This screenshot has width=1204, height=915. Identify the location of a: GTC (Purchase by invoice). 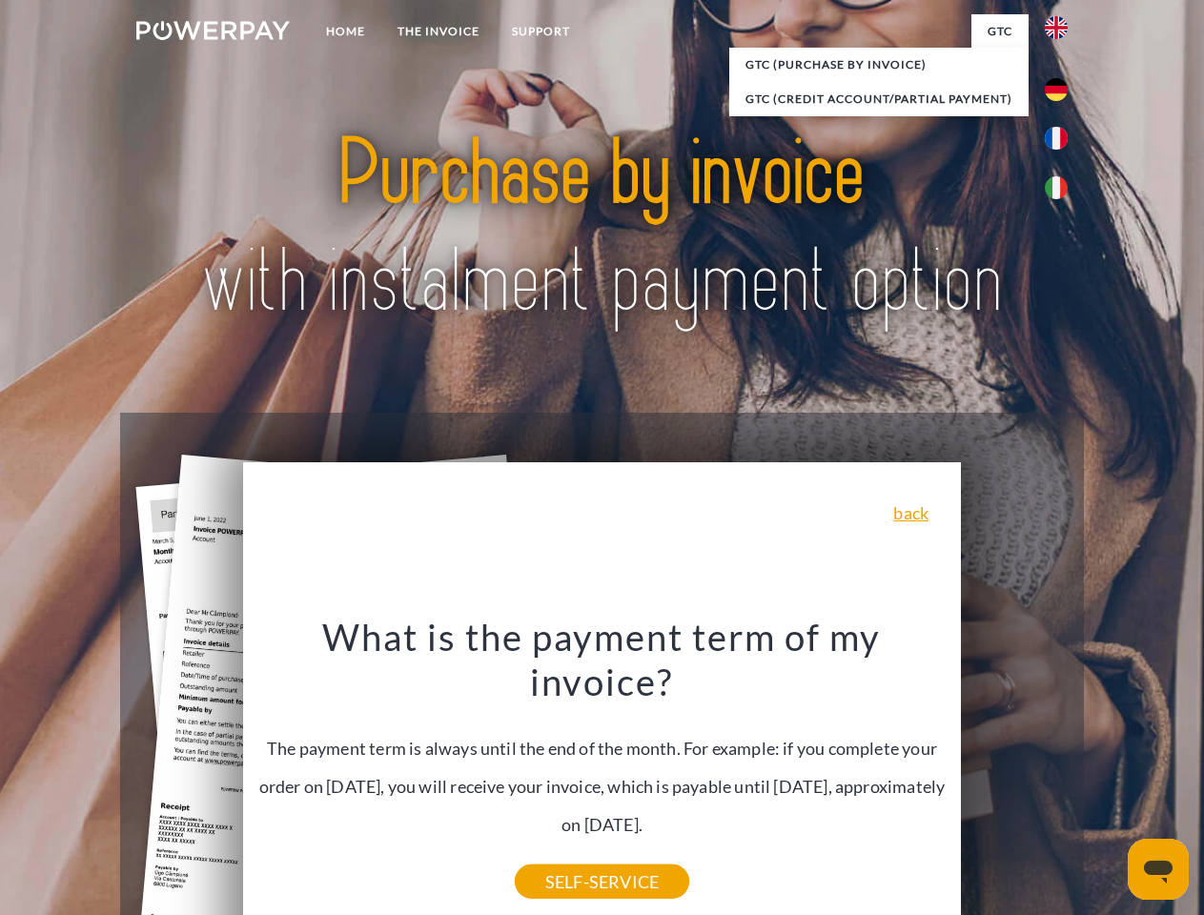
(879, 65).